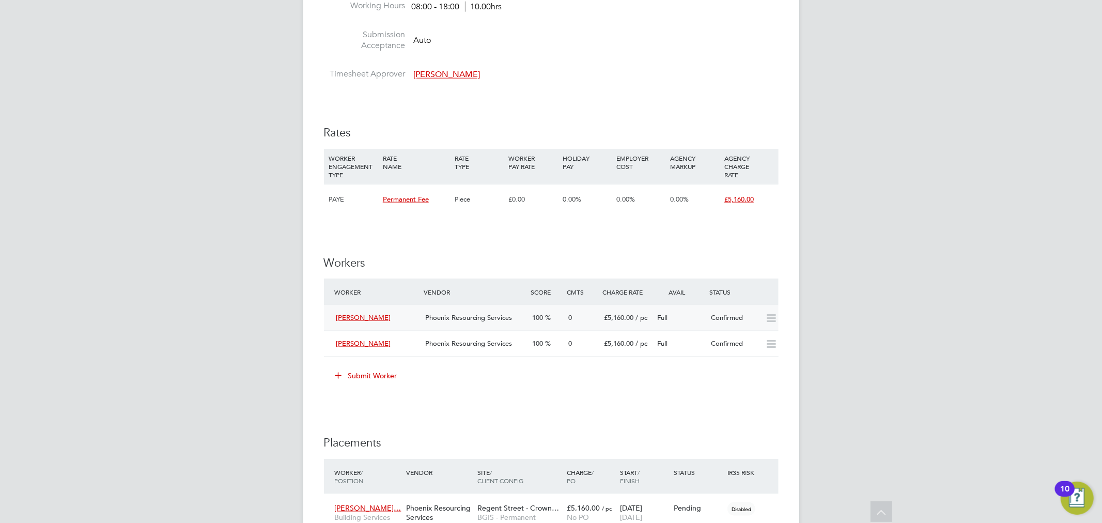  I want to click on div: Start, so click(644, 476).